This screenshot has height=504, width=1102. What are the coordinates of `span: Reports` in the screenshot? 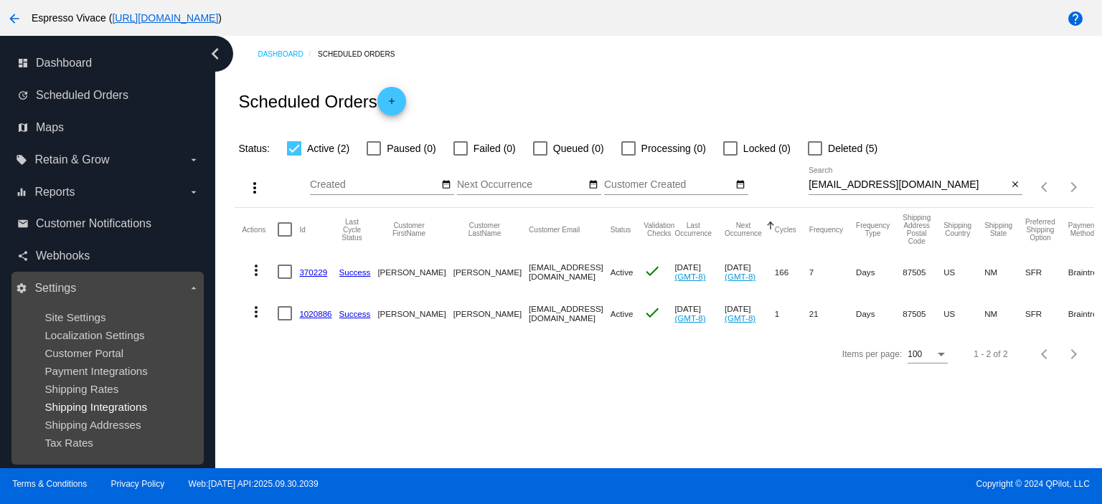 It's located at (55, 192).